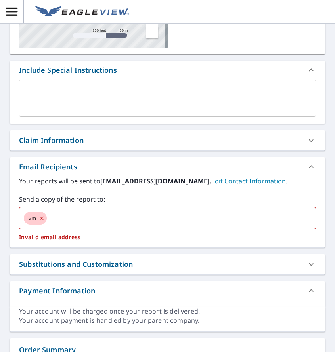 This screenshot has width=335, height=352. Describe the element at coordinates (82, 12) in the screenshot. I see `img: EV Logo` at that location.